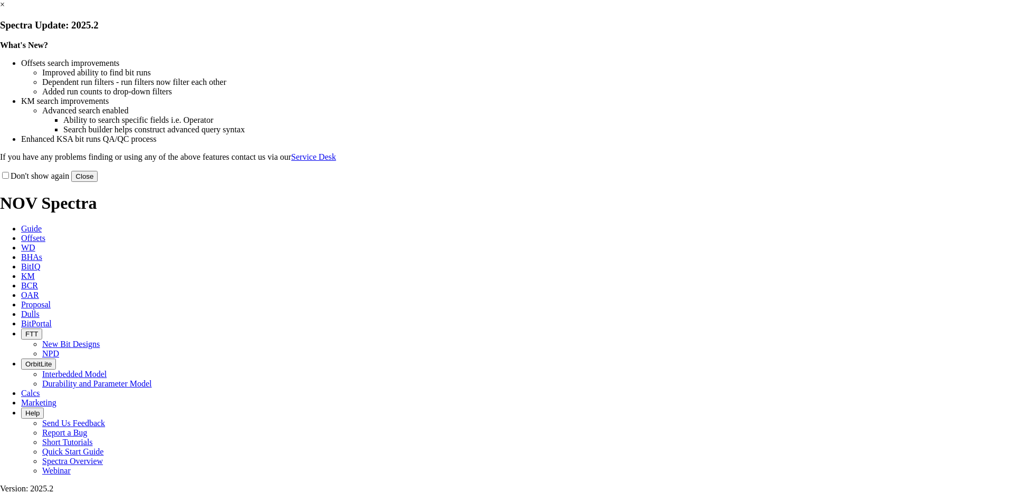 This screenshot has width=1009, height=503. What do you see at coordinates (515, 63) in the screenshot?
I see `li: Offsets search improvements` at bounding box center [515, 63].